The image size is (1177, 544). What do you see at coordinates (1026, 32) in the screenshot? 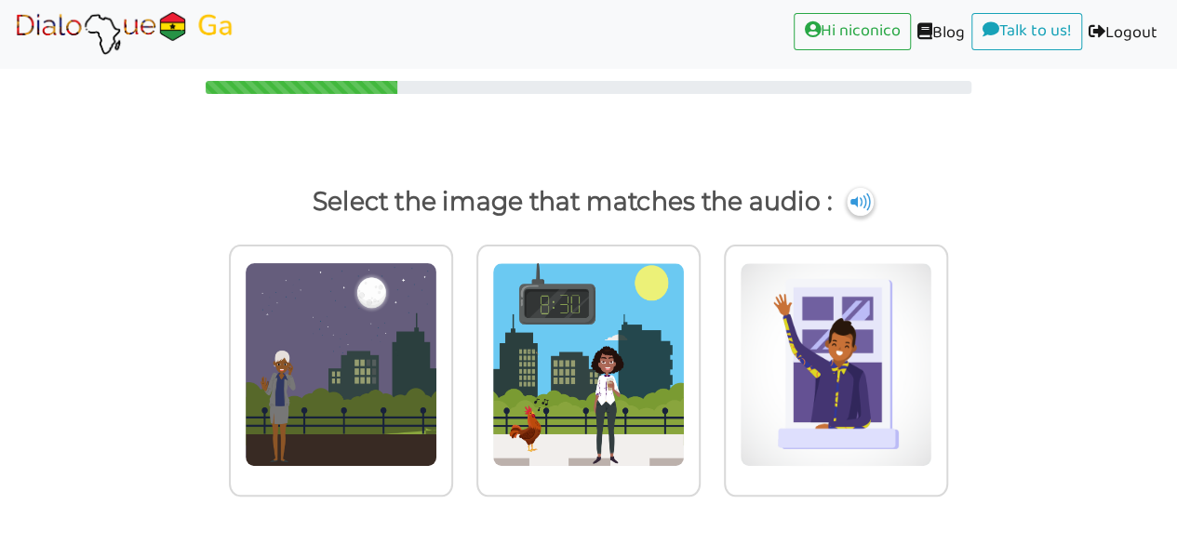
I see `a: Talk to us!` at bounding box center [1026, 32].